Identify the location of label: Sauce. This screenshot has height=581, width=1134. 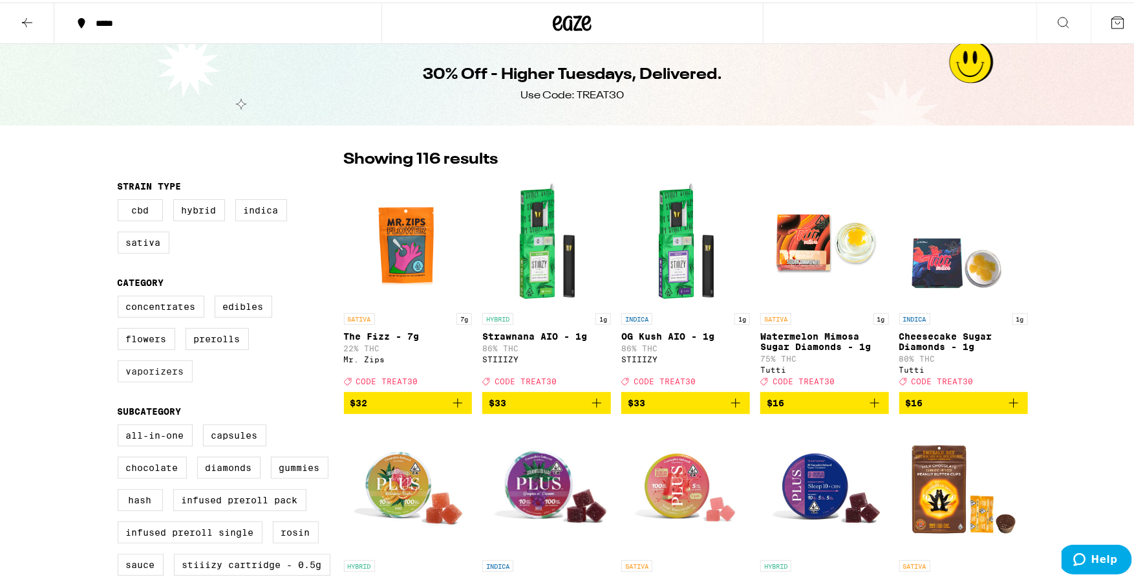
(140, 562).